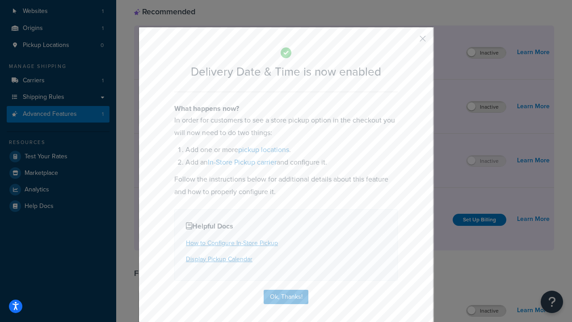  I want to click on li: Add an and configure it., so click(291, 162).